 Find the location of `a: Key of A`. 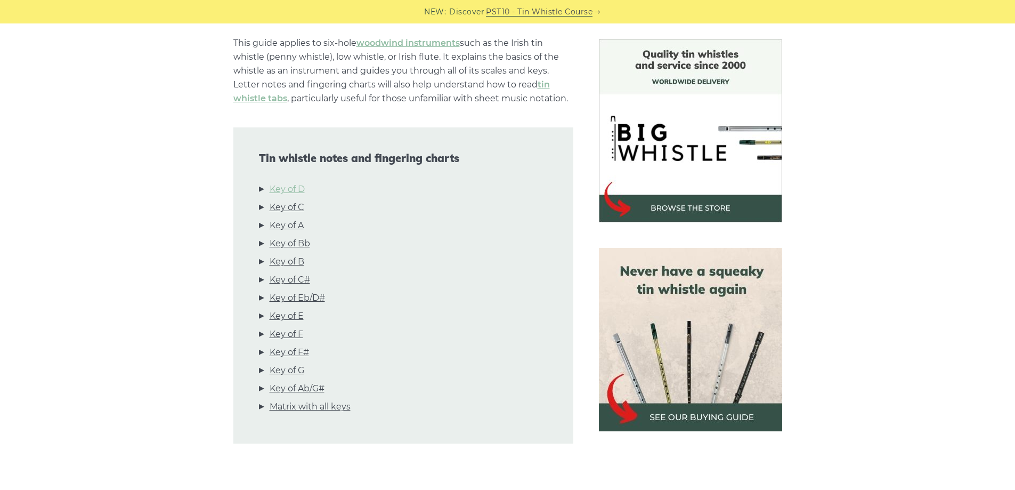

a: Key of A is located at coordinates (287, 225).